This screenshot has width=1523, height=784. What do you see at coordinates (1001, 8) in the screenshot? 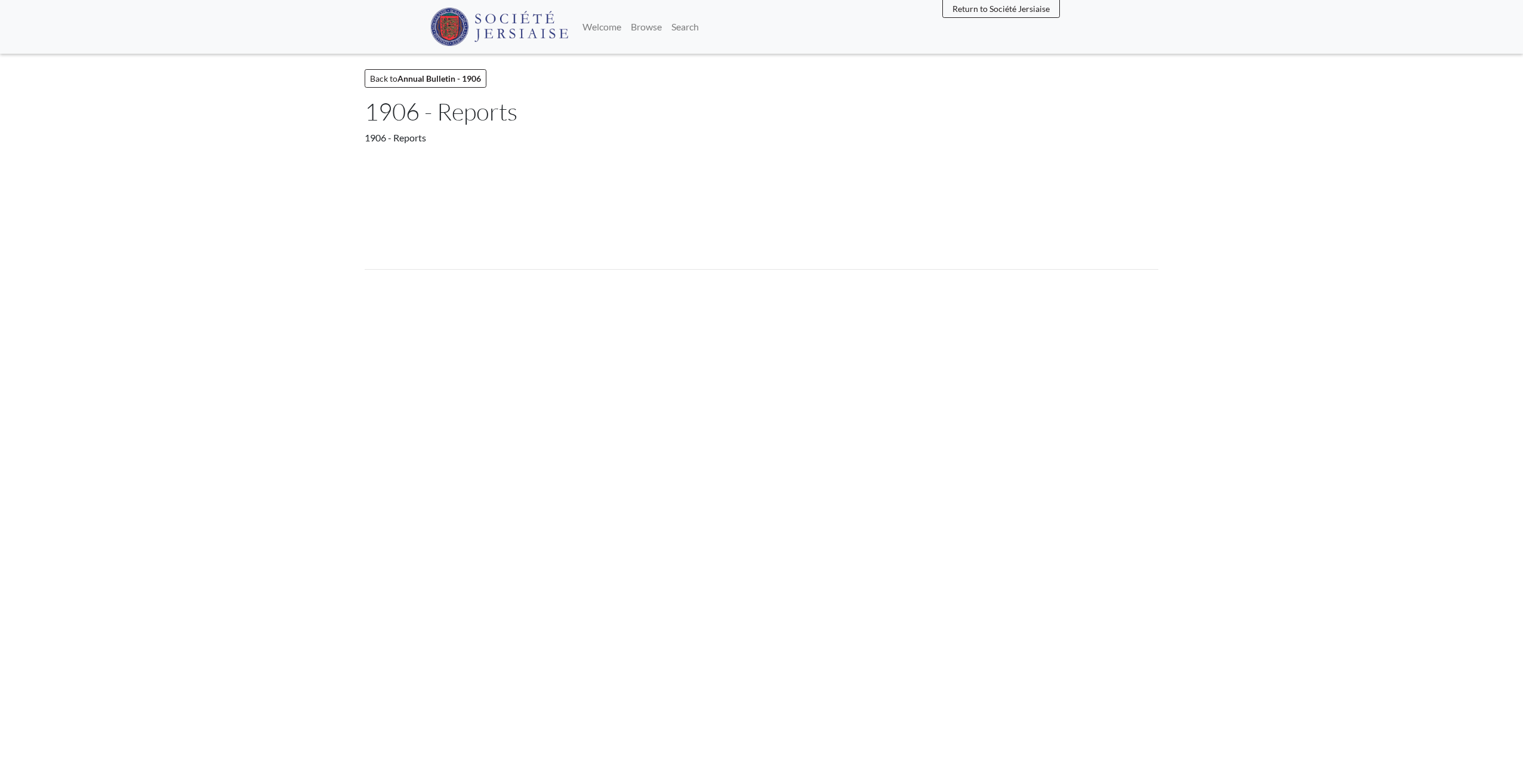
I see `span: Return to Société Jersiaise` at bounding box center [1001, 8].